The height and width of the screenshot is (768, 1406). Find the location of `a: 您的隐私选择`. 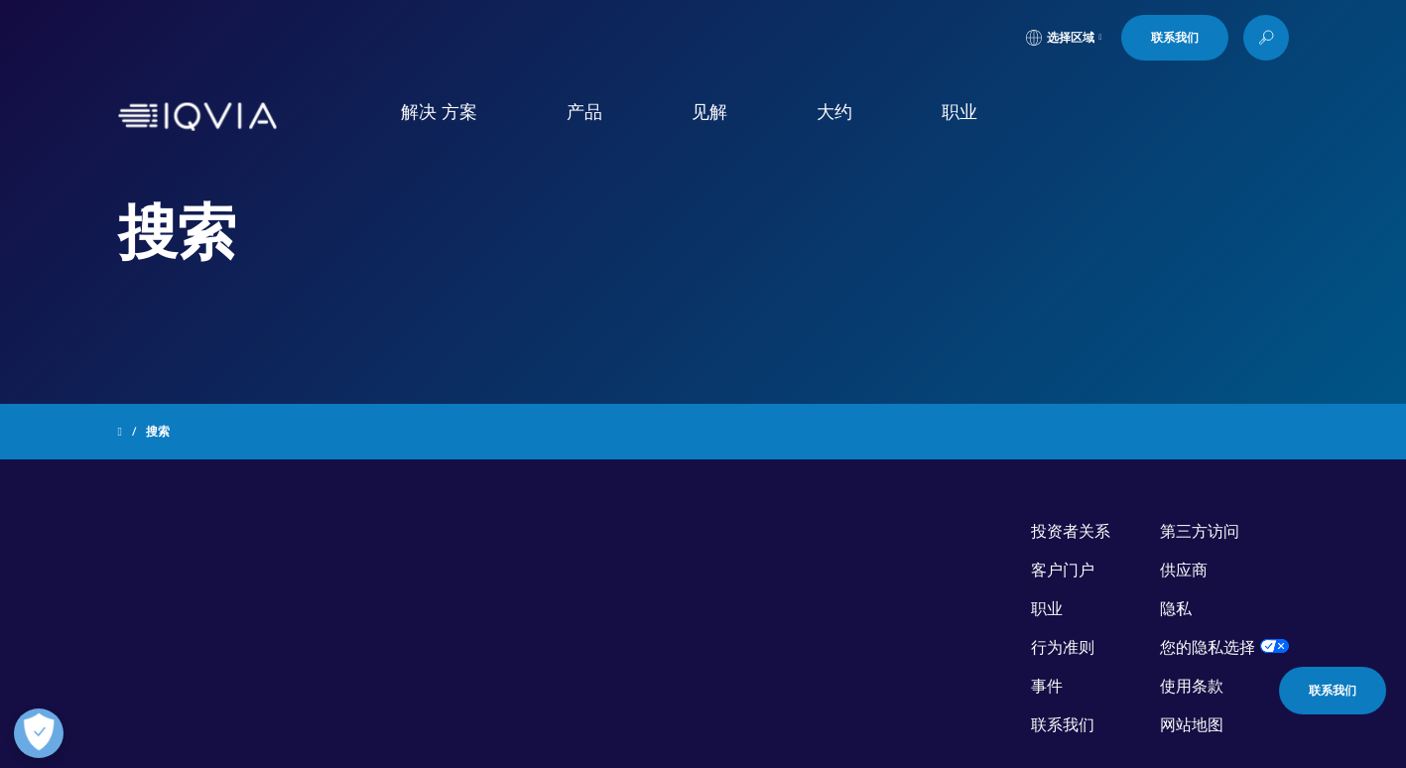

a: 您的隐私选择 is located at coordinates (1225, 647).